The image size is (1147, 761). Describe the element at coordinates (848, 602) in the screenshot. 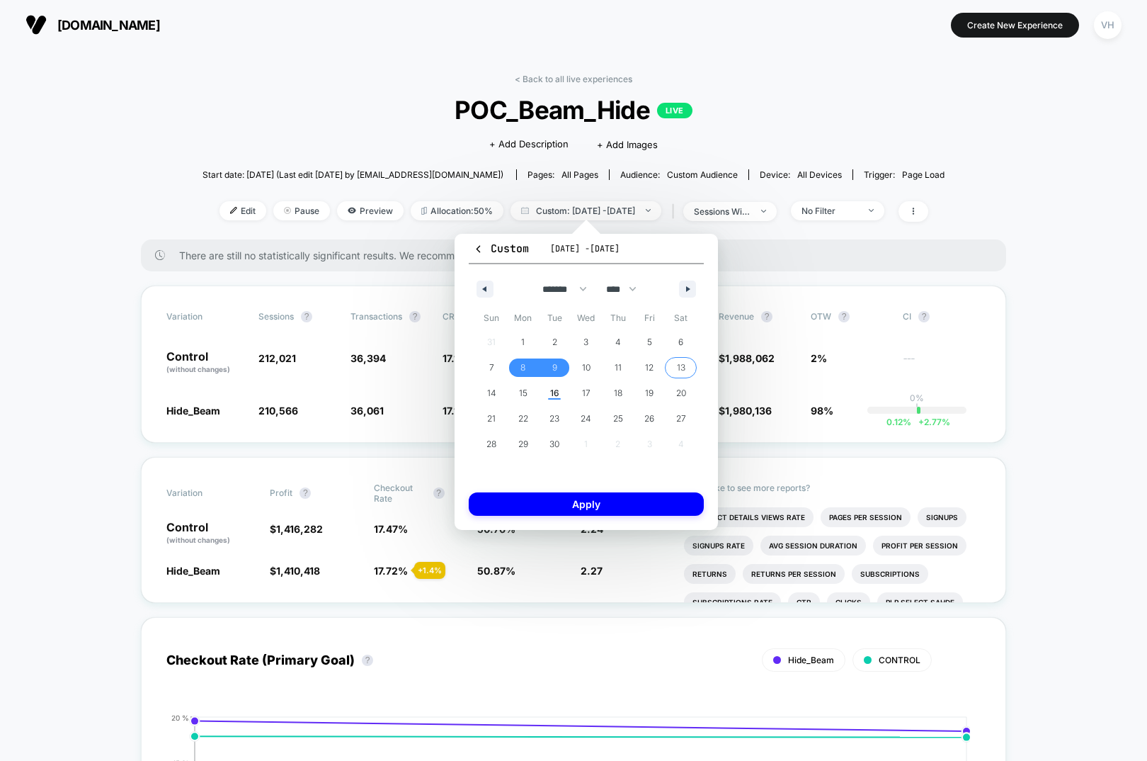

I see `li: Clicks` at that location.